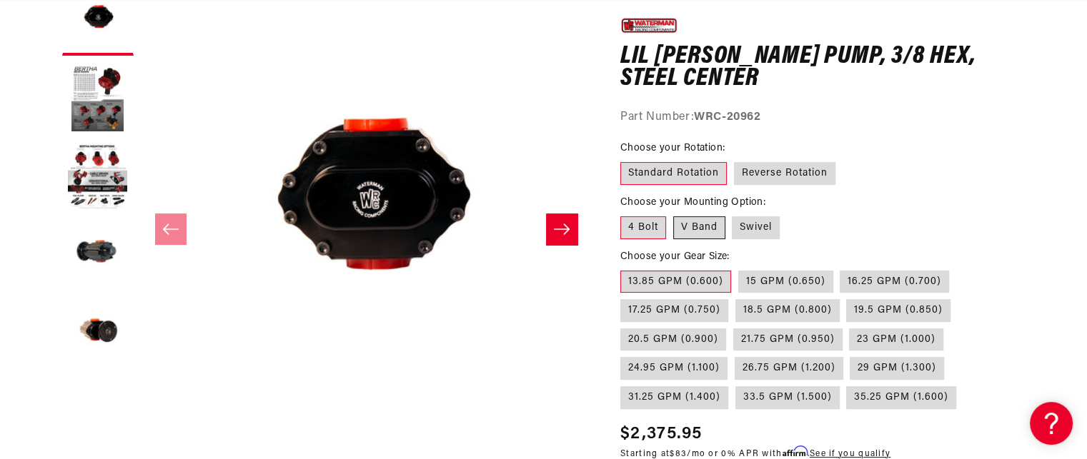  Describe the element at coordinates (755, 228) in the screenshot. I see `label: Swivel` at that location.